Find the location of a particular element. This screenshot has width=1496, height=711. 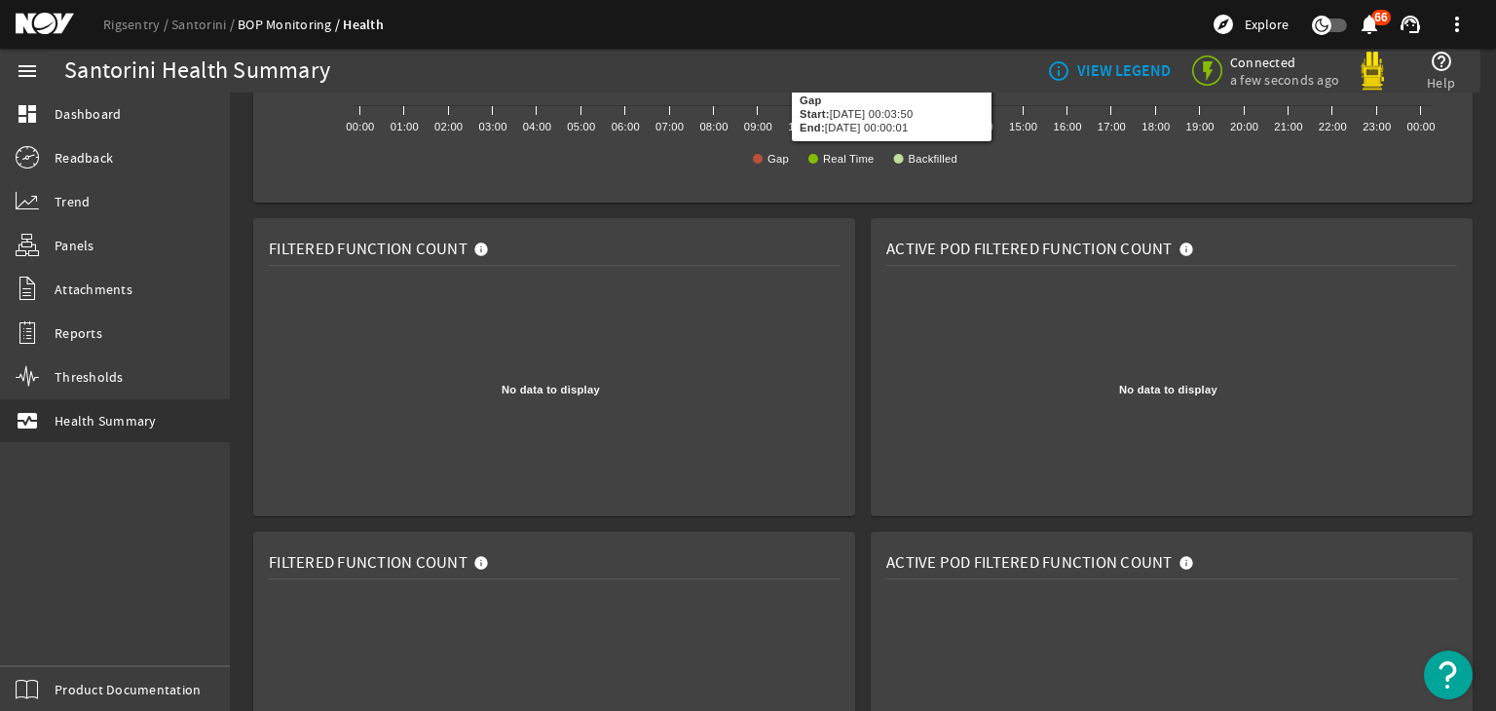

span: Readback is located at coordinates (84, 158).